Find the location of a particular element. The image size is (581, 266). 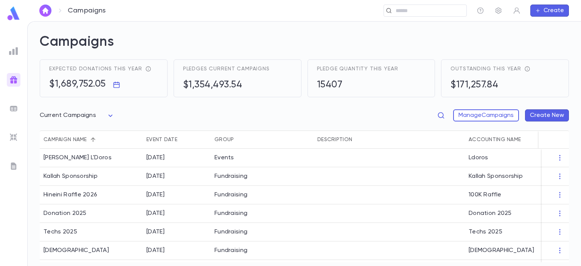

div: 12/31/2025 is located at coordinates (155, 213).